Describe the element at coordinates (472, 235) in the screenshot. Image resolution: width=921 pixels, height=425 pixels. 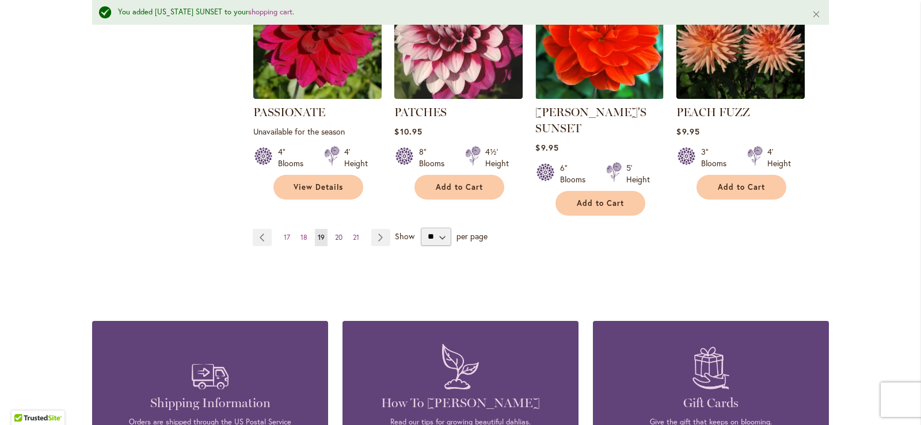
I see `span: per page` at that location.